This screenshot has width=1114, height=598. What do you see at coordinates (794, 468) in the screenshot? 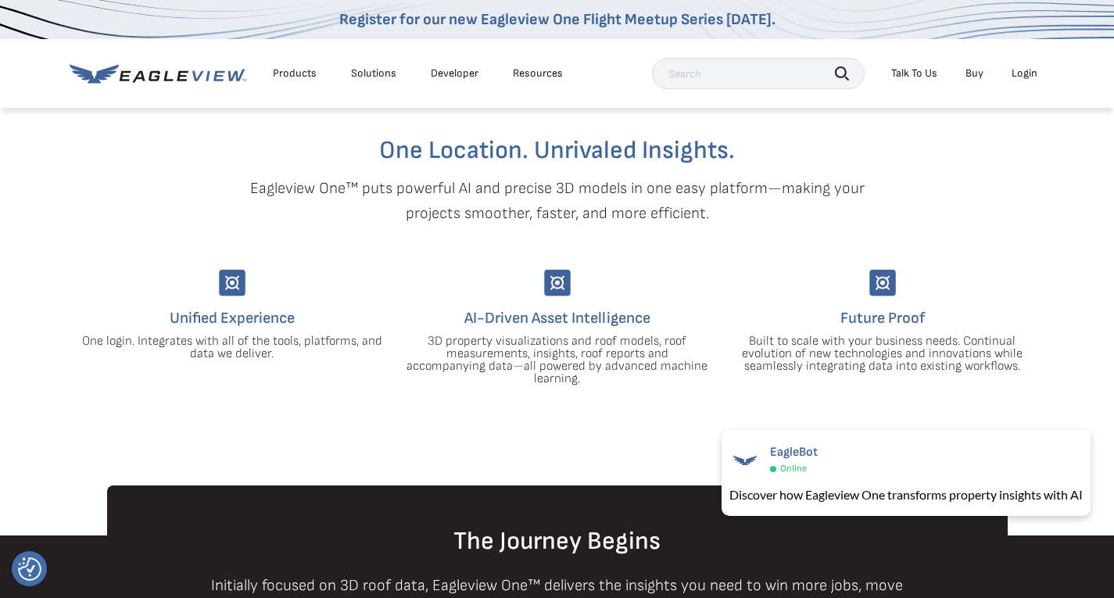
I see `span: Online` at bounding box center [794, 468].